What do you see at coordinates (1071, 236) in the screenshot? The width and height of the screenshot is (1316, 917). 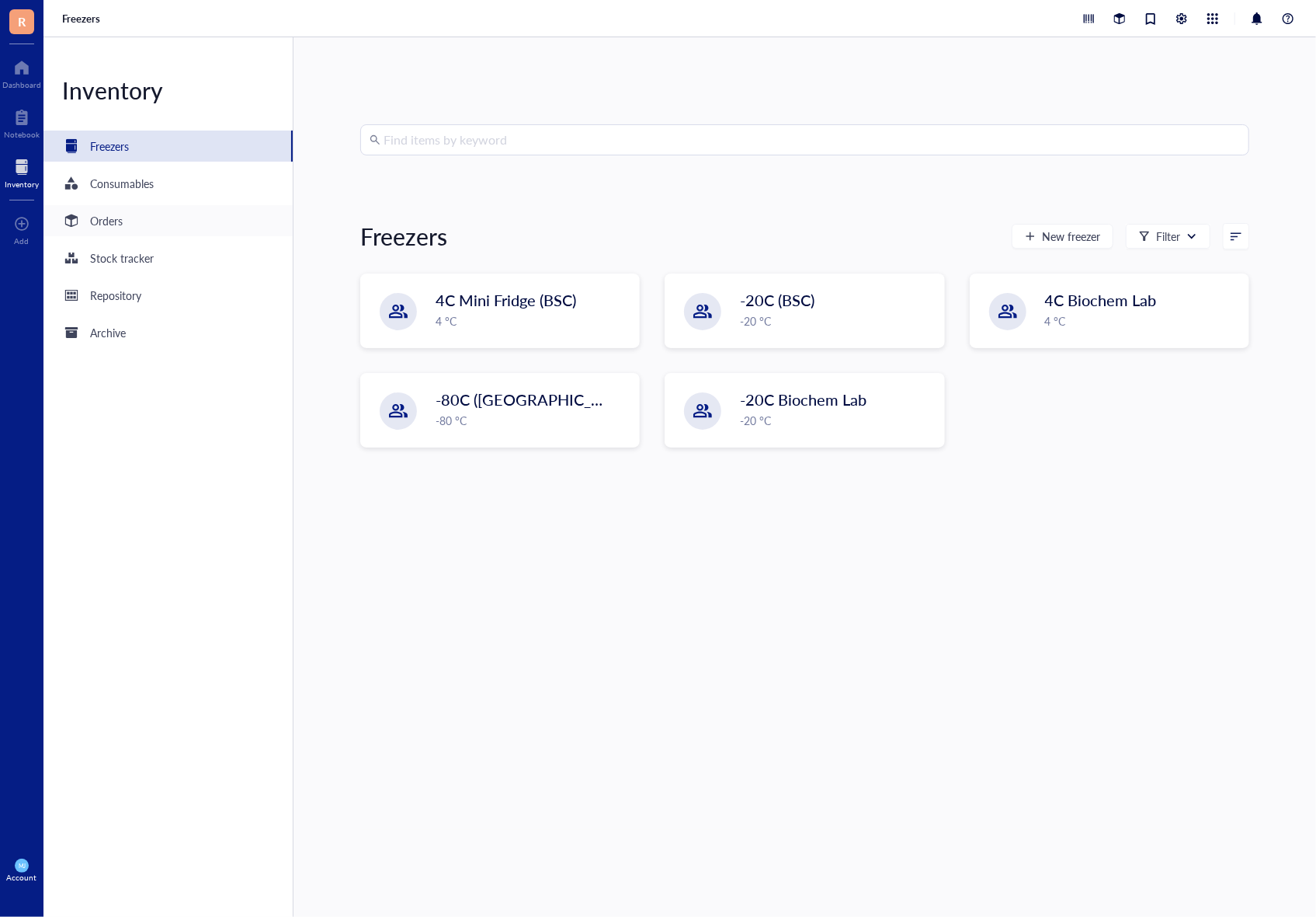 I see `span: New freezer` at bounding box center [1071, 236].